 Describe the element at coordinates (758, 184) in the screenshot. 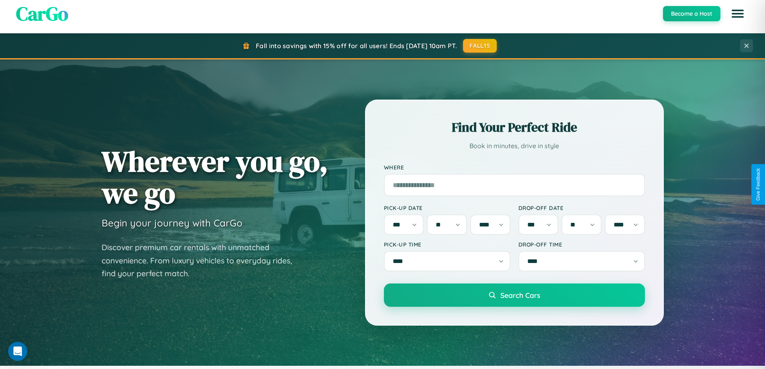

I see `div: Give Feedback` at that location.